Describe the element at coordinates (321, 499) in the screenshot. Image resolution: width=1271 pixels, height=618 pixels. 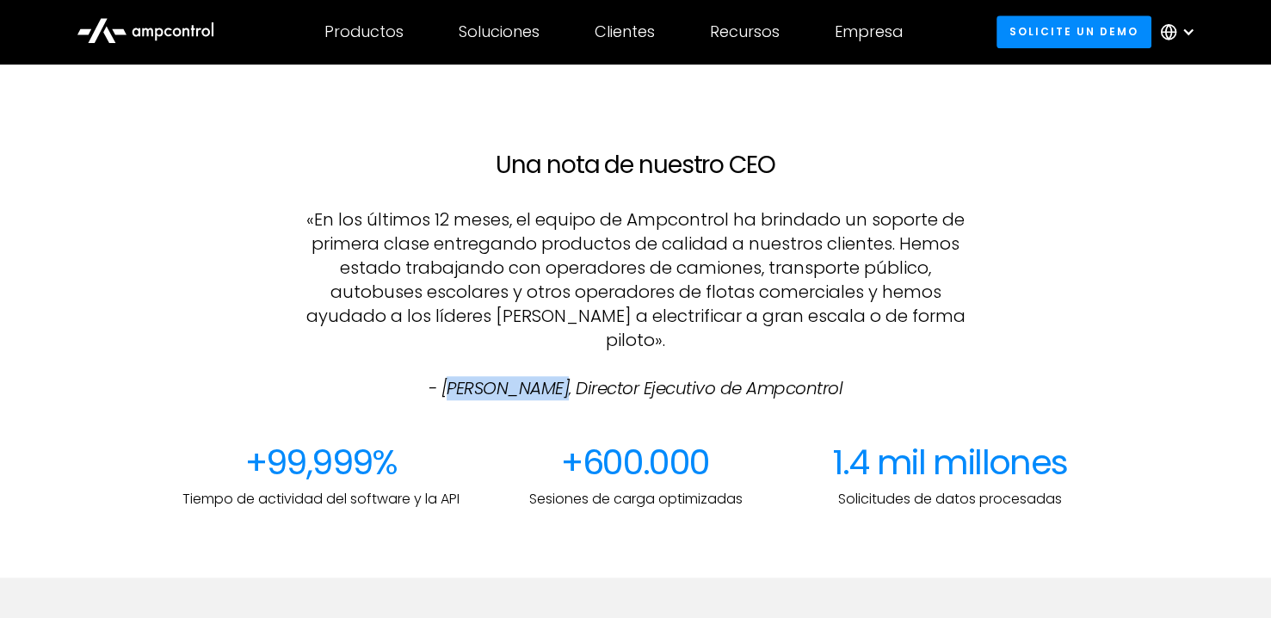
I see `p: Tiempo de actividad del software y la API` at that location.